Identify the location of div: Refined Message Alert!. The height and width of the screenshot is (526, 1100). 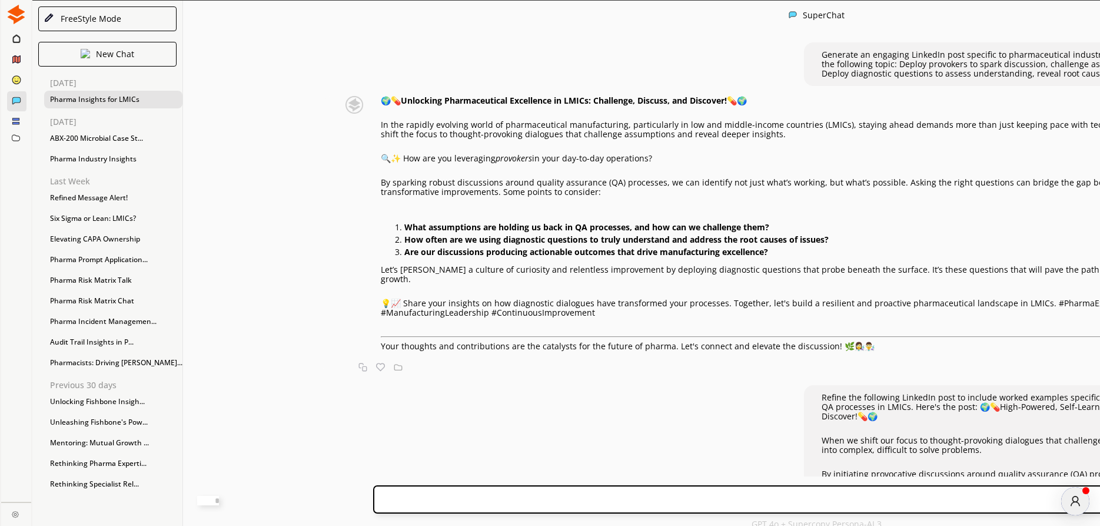
(113, 198).